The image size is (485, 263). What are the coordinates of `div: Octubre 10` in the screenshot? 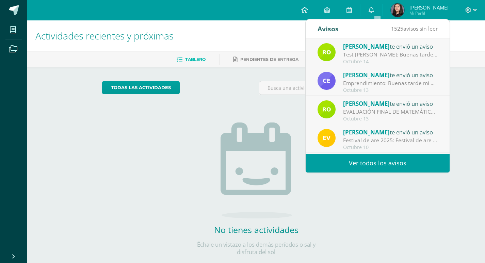 It's located at (391, 148).